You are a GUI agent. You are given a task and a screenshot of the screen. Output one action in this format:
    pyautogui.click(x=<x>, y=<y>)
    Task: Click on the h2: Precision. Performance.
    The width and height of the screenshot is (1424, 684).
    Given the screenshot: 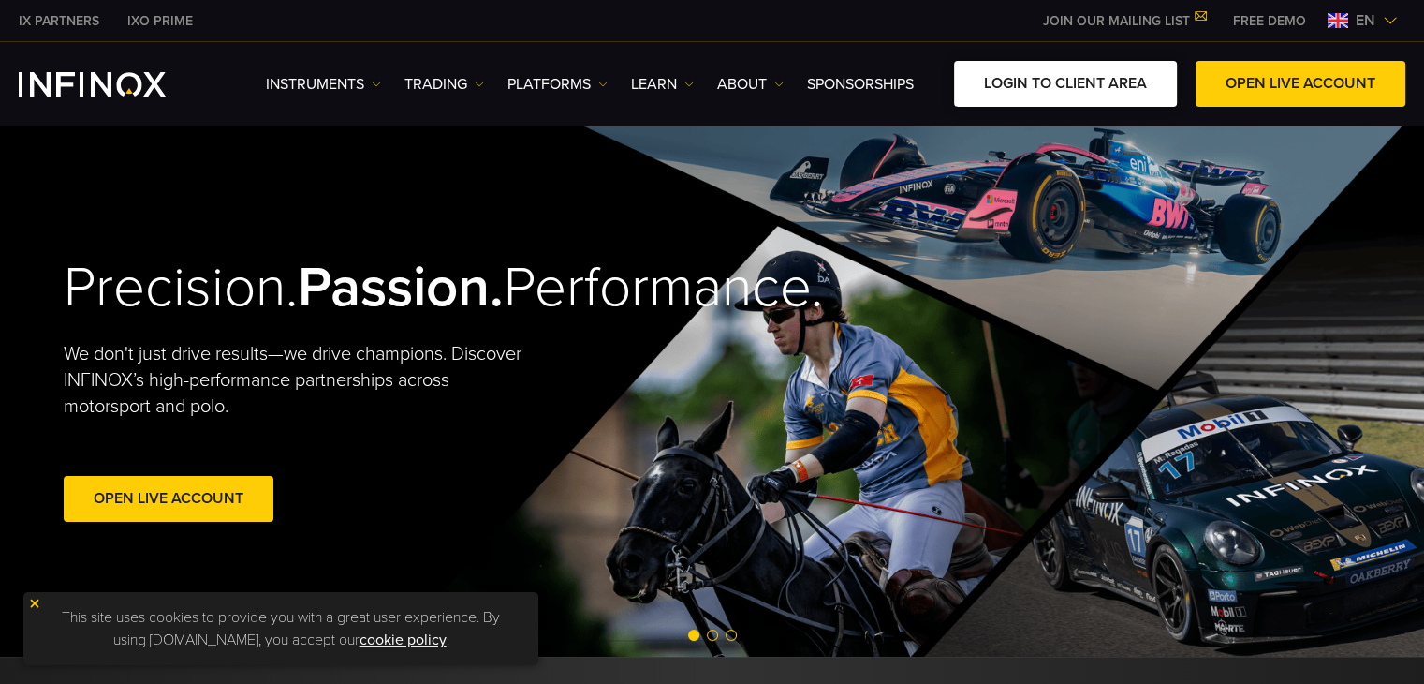 What is the action you would take?
    pyautogui.click(x=359, y=288)
    